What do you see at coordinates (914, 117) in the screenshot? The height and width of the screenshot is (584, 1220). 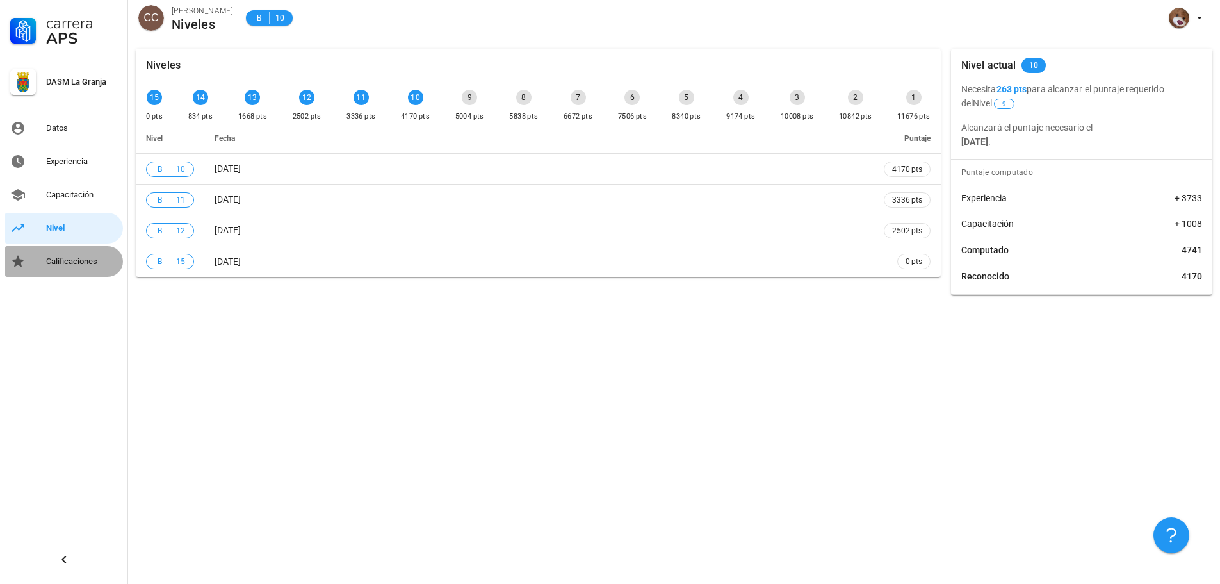 I see `div: 11676 pts` at bounding box center [914, 117].